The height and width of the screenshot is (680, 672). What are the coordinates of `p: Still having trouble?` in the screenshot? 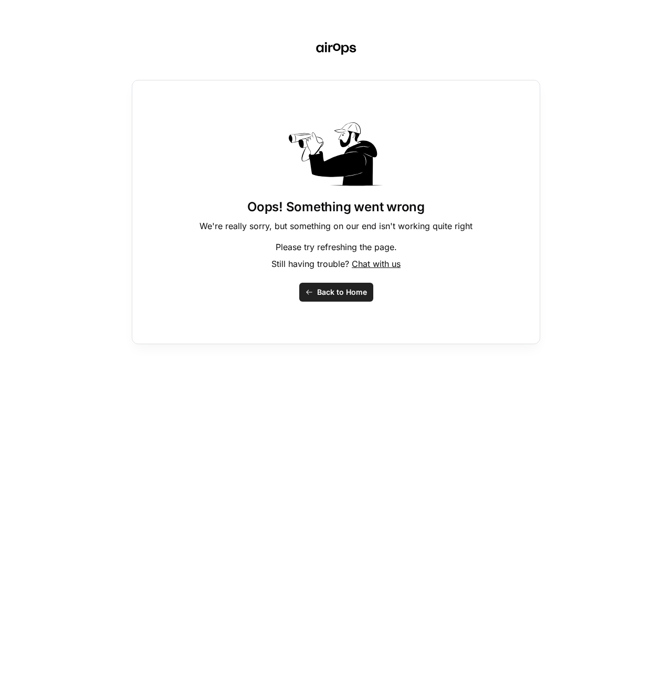 It's located at (336, 264).